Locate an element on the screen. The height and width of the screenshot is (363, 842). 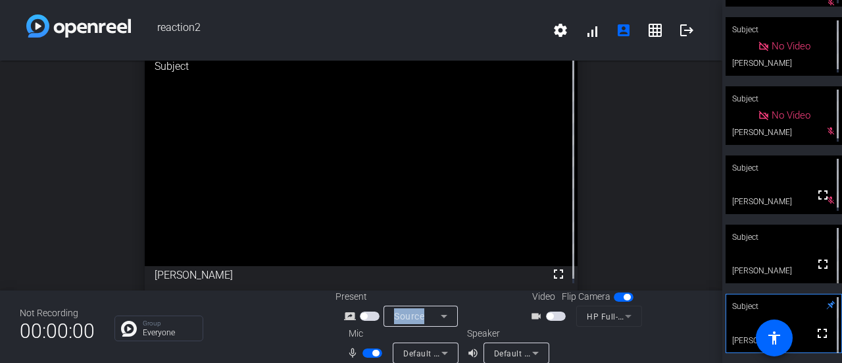
span: reaction2 is located at coordinates (338, 30).